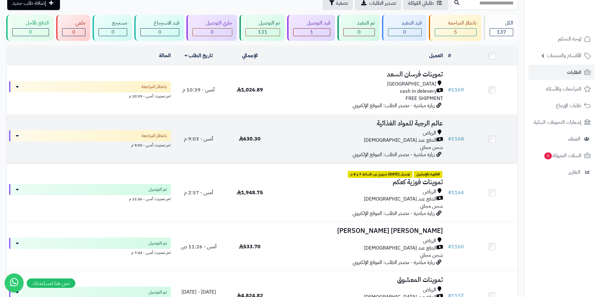  Describe the element at coordinates (424, 98) in the screenshot. I see `span: FREE SHIPMENT` at that location.